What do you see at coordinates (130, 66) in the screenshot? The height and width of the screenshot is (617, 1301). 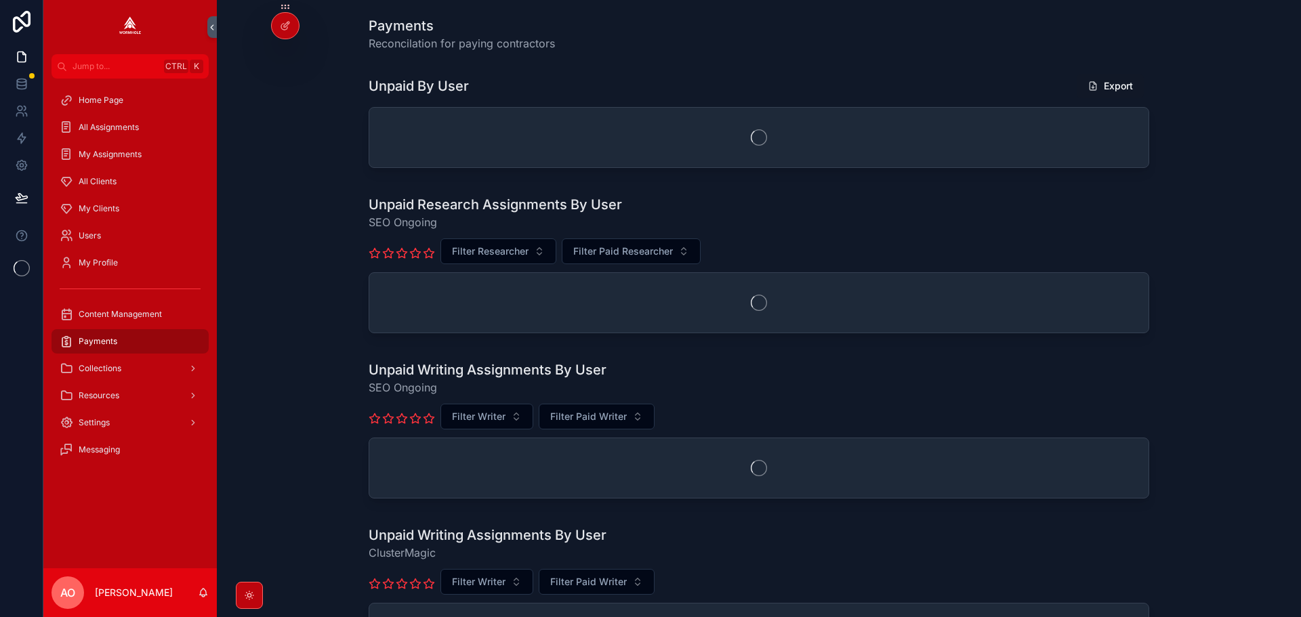 I see `button: Jump to...CtrlK` at bounding box center [130, 66].